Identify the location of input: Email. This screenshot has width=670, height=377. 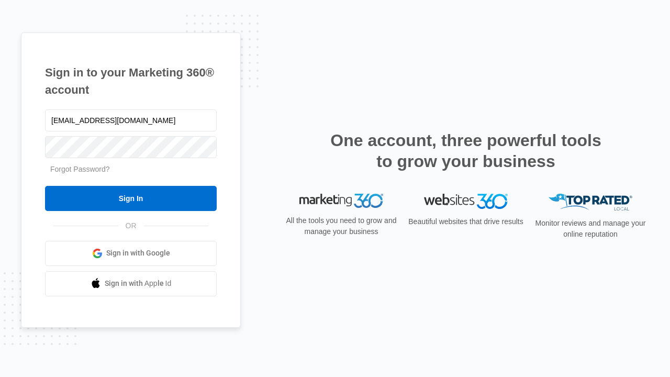
(131, 120).